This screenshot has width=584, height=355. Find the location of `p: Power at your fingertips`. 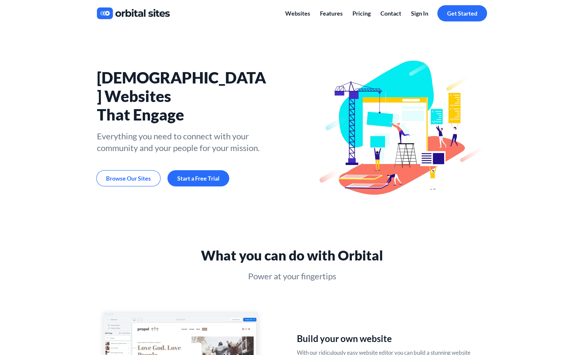

p: Power at your fingertips is located at coordinates (292, 276).